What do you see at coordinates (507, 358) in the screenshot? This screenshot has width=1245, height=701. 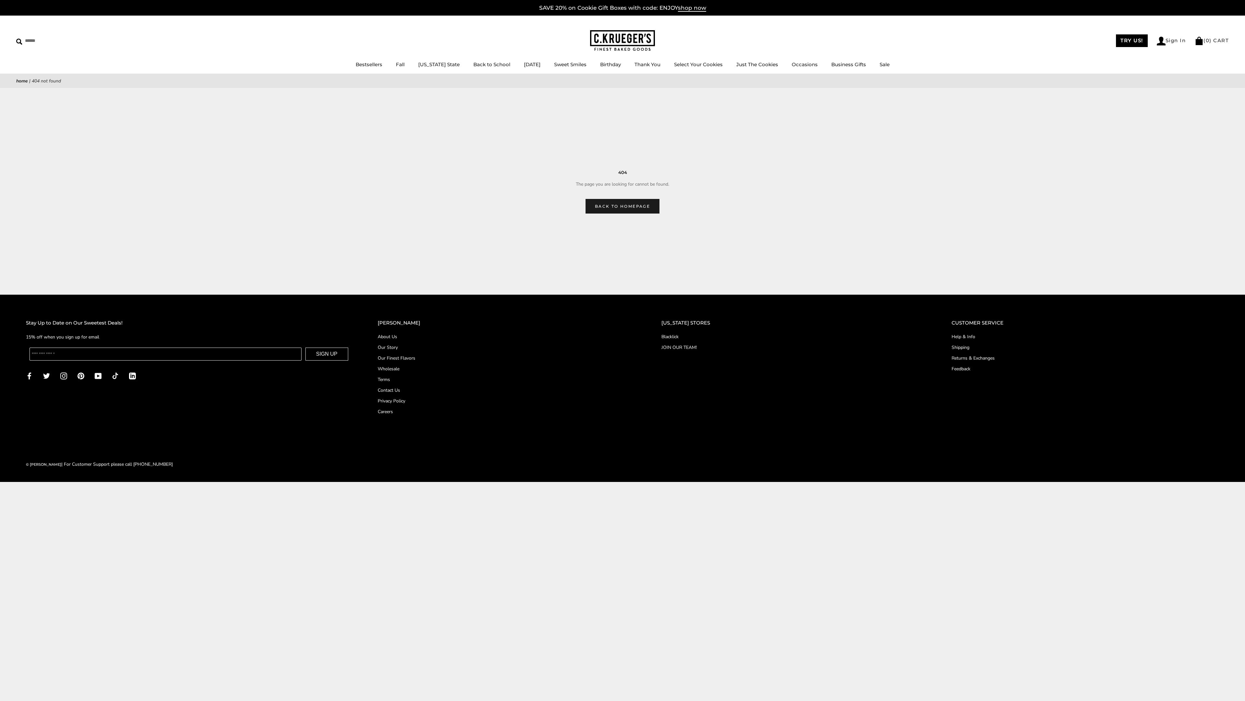 I see `a: Our Finest Flavors` at bounding box center [507, 358].